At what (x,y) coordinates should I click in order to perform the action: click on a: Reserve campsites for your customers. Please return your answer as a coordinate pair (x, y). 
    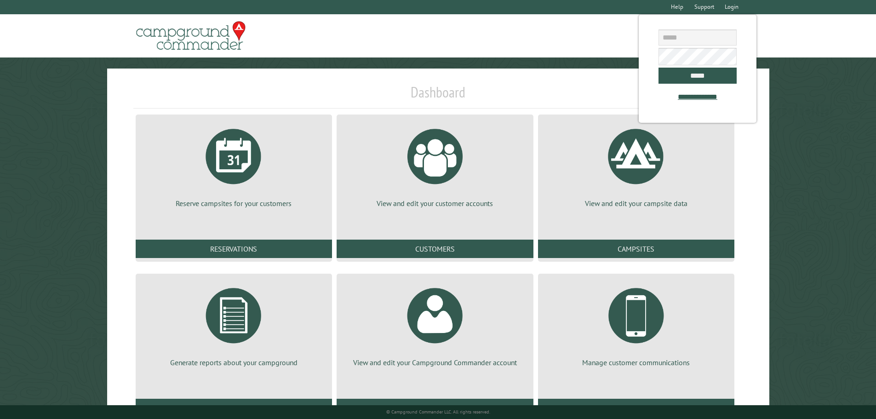
    Looking at the image, I should click on (234, 165).